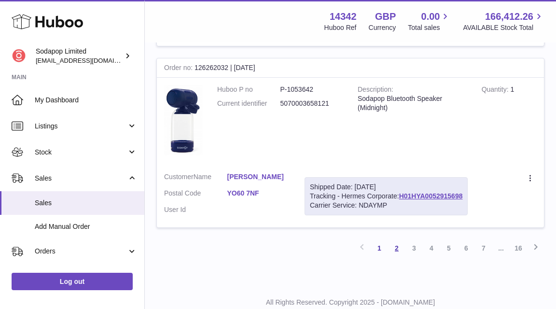  I want to click on a: 16, so click(518, 248).